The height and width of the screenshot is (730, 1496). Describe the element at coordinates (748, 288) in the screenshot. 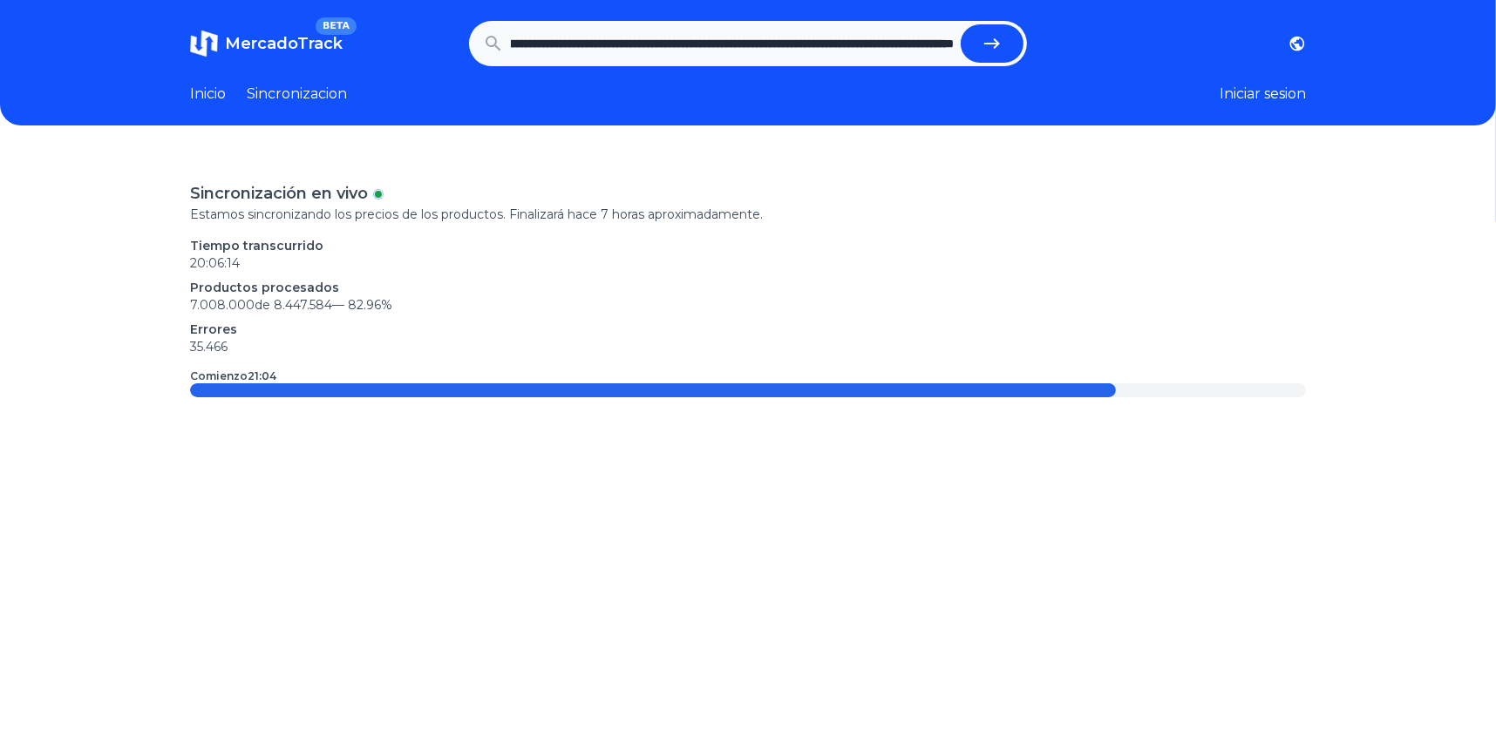

I see `p: Productos procesados` at that location.